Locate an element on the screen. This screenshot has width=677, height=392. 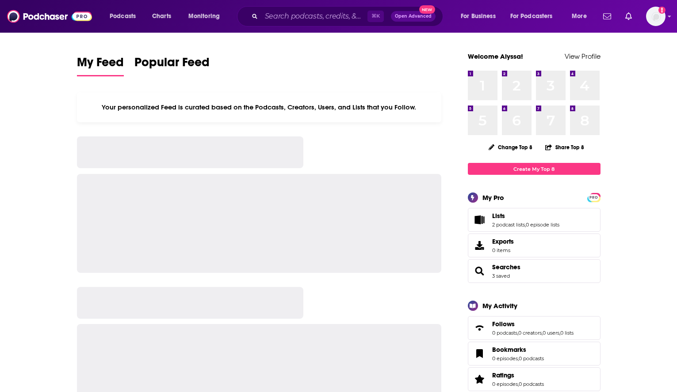
a: View Profile is located at coordinates (582, 56).